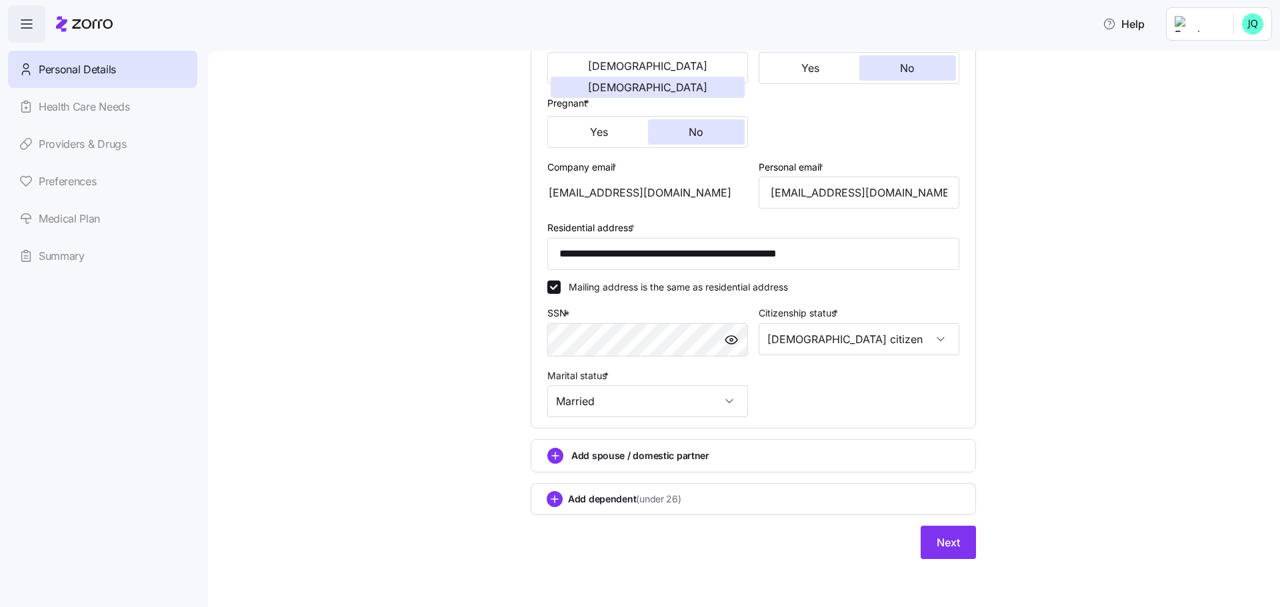 The image size is (1280, 607). I want to click on label: Marital status, so click(579, 376).